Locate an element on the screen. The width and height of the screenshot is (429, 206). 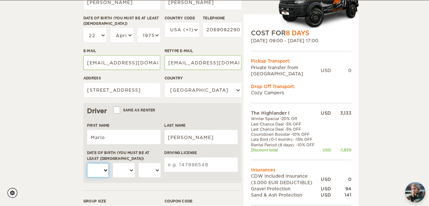
label: Address is located at coordinates (122, 78).